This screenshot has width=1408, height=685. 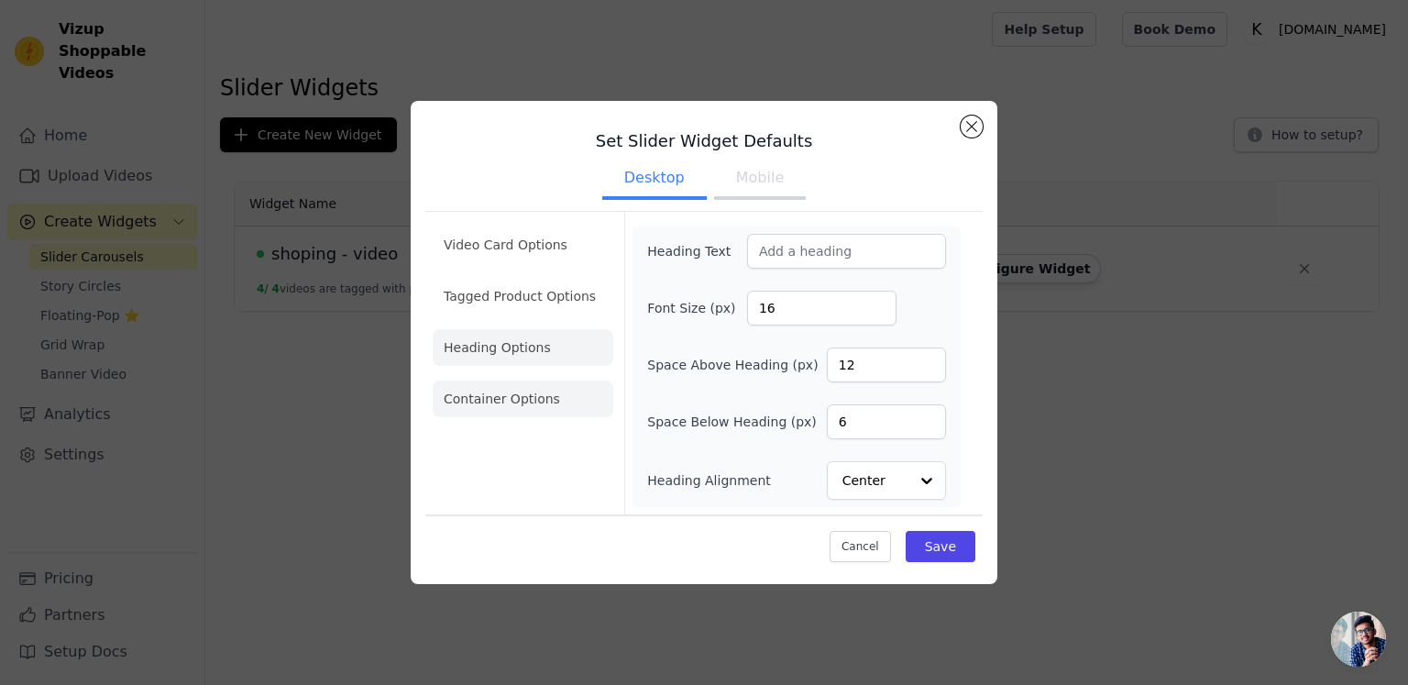 What do you see at coordinates (523, 245) in the screenshot?
I see `li: Video Card Options` at bounding box center [523, 245].